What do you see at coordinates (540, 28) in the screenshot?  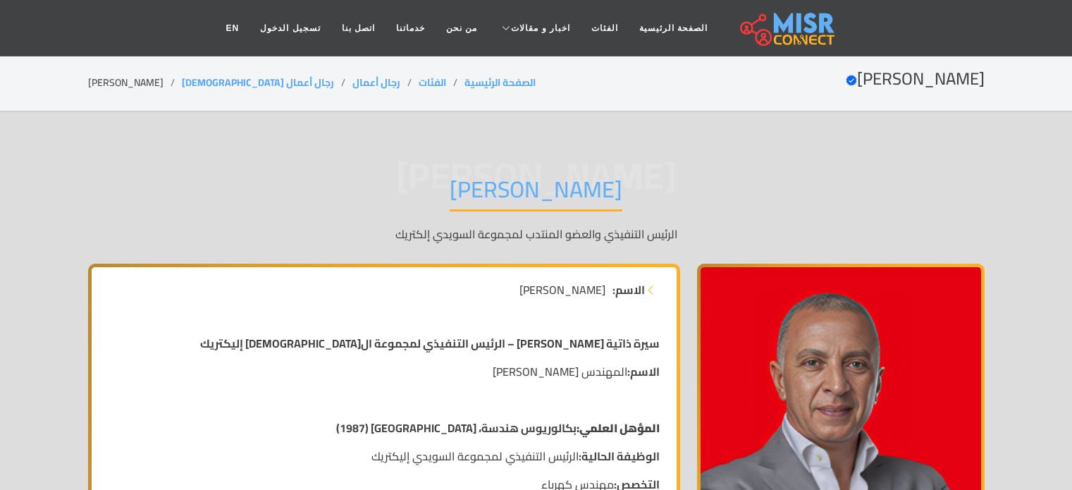 I see `span: اخبار و مقالات` at bounding box center [540, 28].